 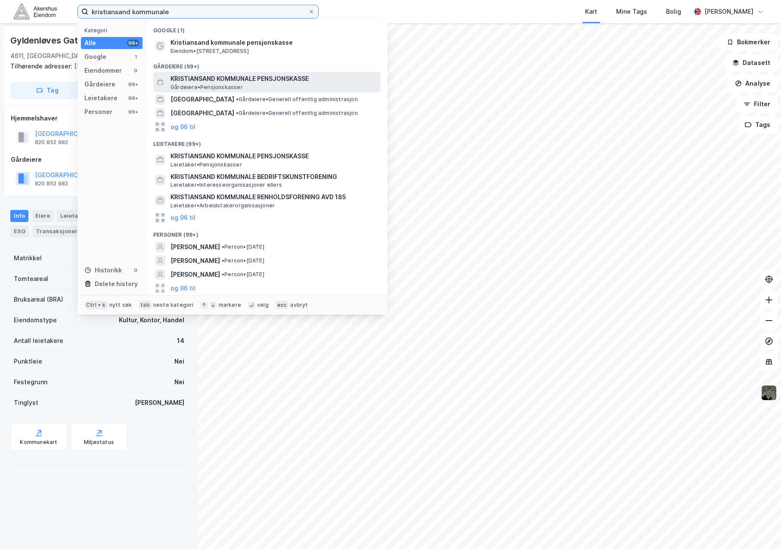 I want to click on div: Ctrl + k, so click(x=96, y=305).